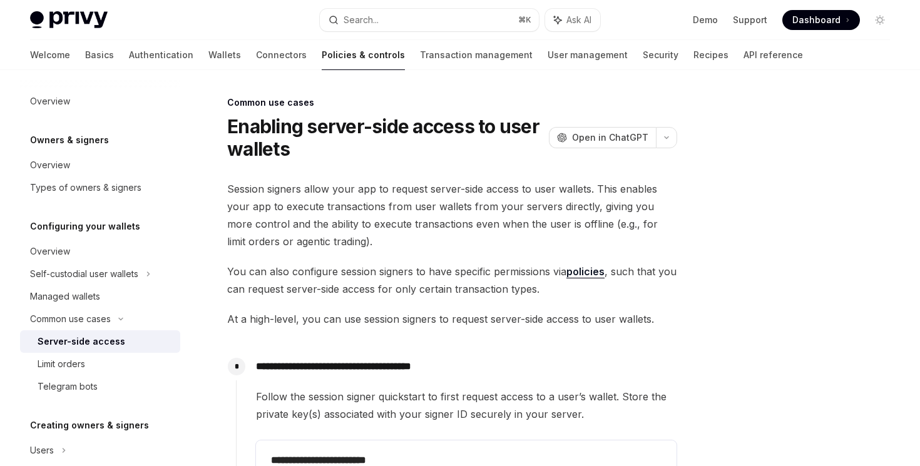  Describe the element at coordinates (579, 20) in the screenshot. I see `span: Ask AI` at that location.